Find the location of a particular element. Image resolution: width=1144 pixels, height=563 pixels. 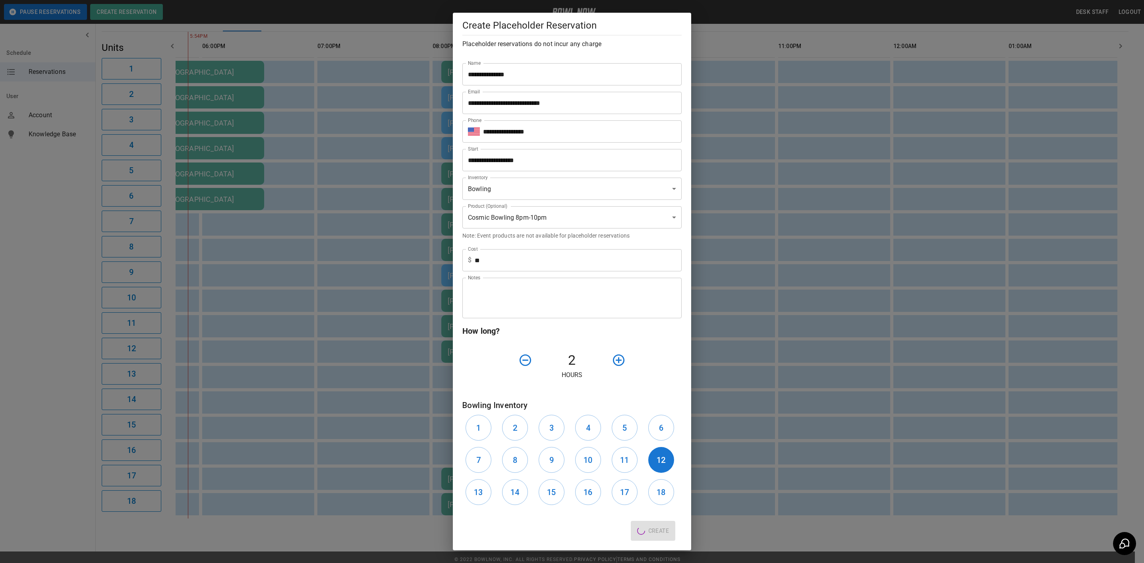

h6: Placeholder reservations do not incur any charge is located at coordinates (572, 44).